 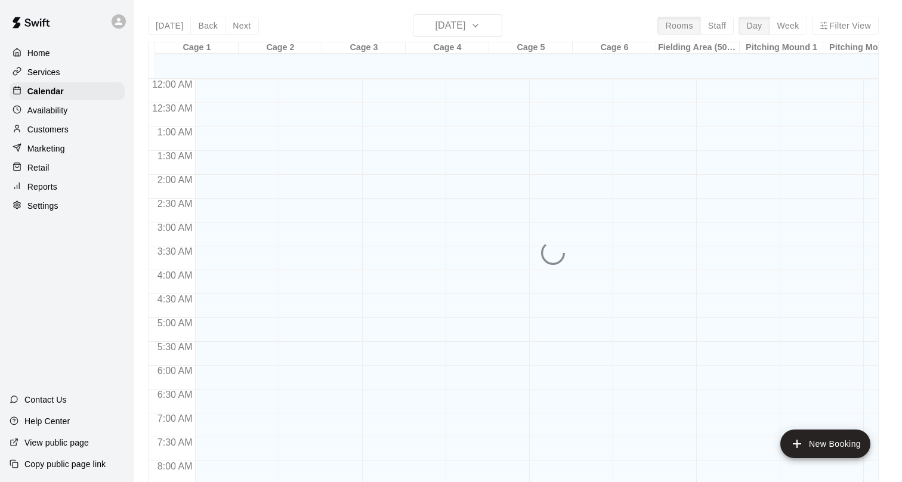 I want to click on a: Calendar, so click(x=67, y=91).